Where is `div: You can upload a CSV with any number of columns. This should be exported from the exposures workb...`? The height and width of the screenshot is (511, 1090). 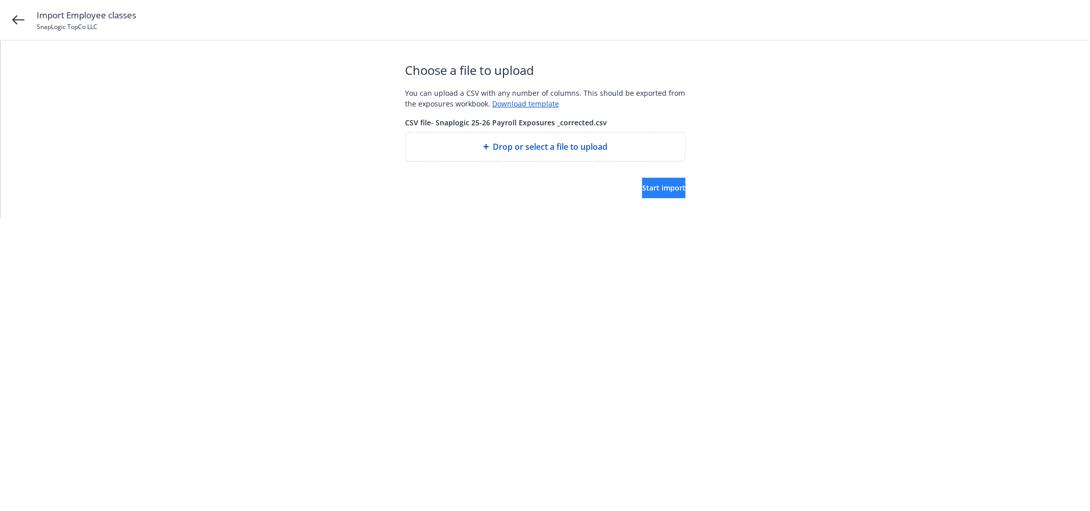
div: You can upload a CSV with any number of columns. This should be exported from the exposures workb... is located at coordinates (545, 98).